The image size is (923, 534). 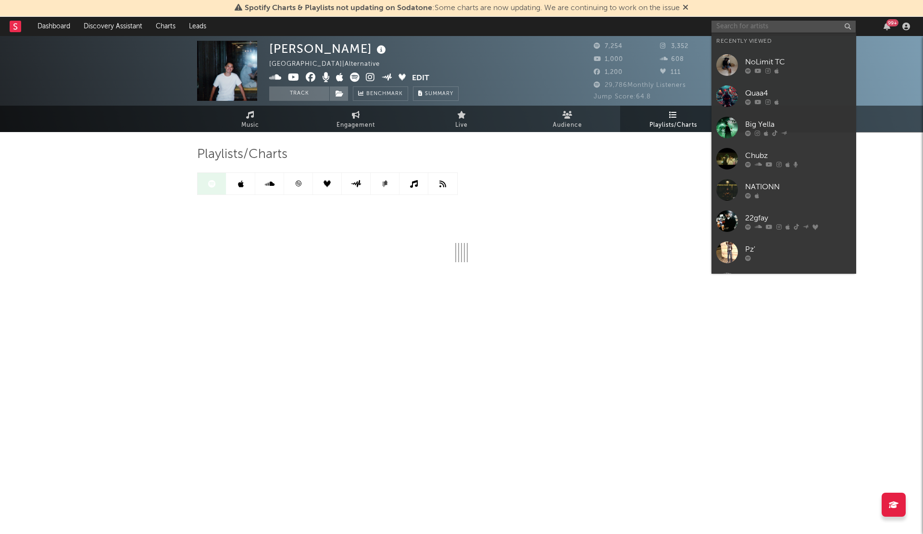 I want to click on div: 99 +, so click(x=892, y=23).